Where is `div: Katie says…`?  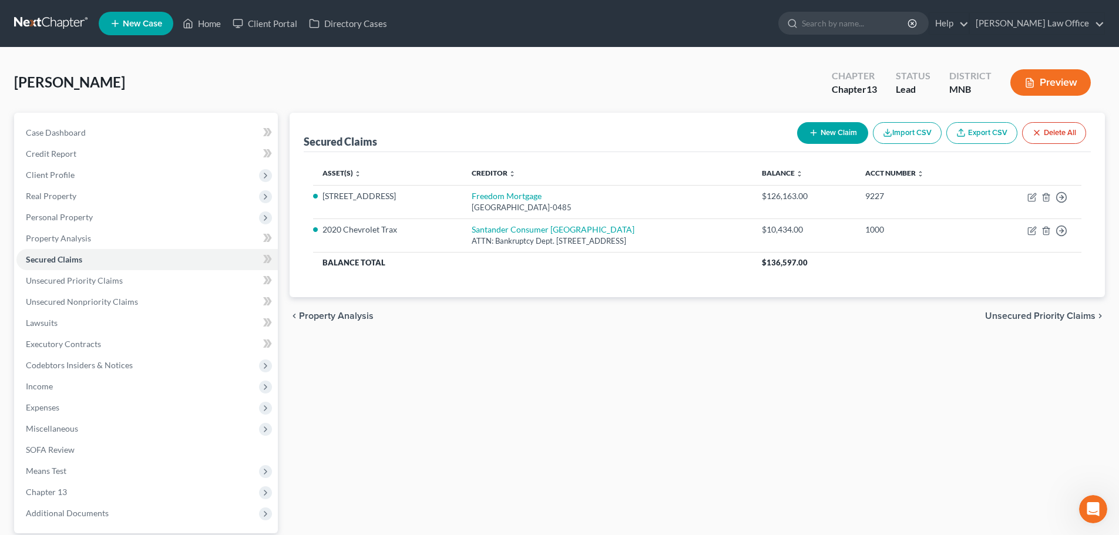 div: Katie says… is located at coordinates (118, 167).